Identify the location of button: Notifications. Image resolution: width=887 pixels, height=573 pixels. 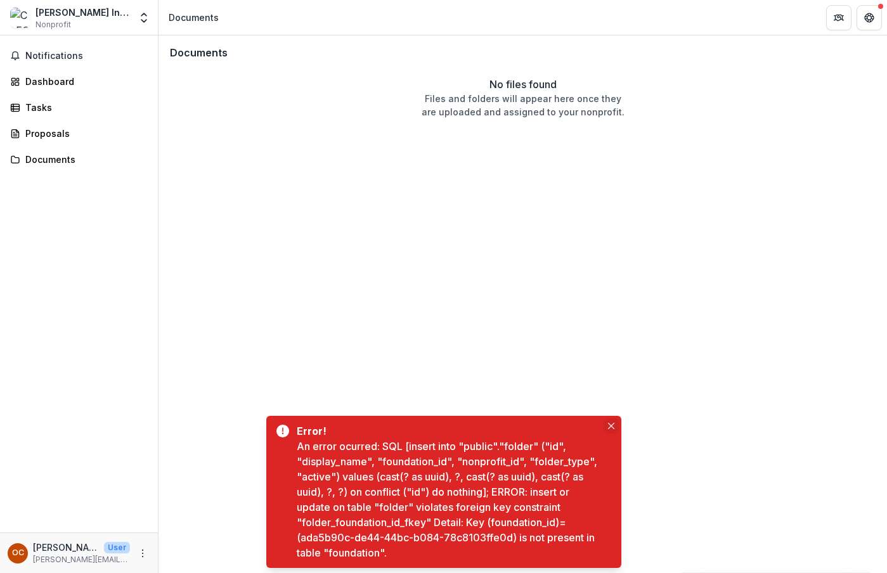
(79, 56).